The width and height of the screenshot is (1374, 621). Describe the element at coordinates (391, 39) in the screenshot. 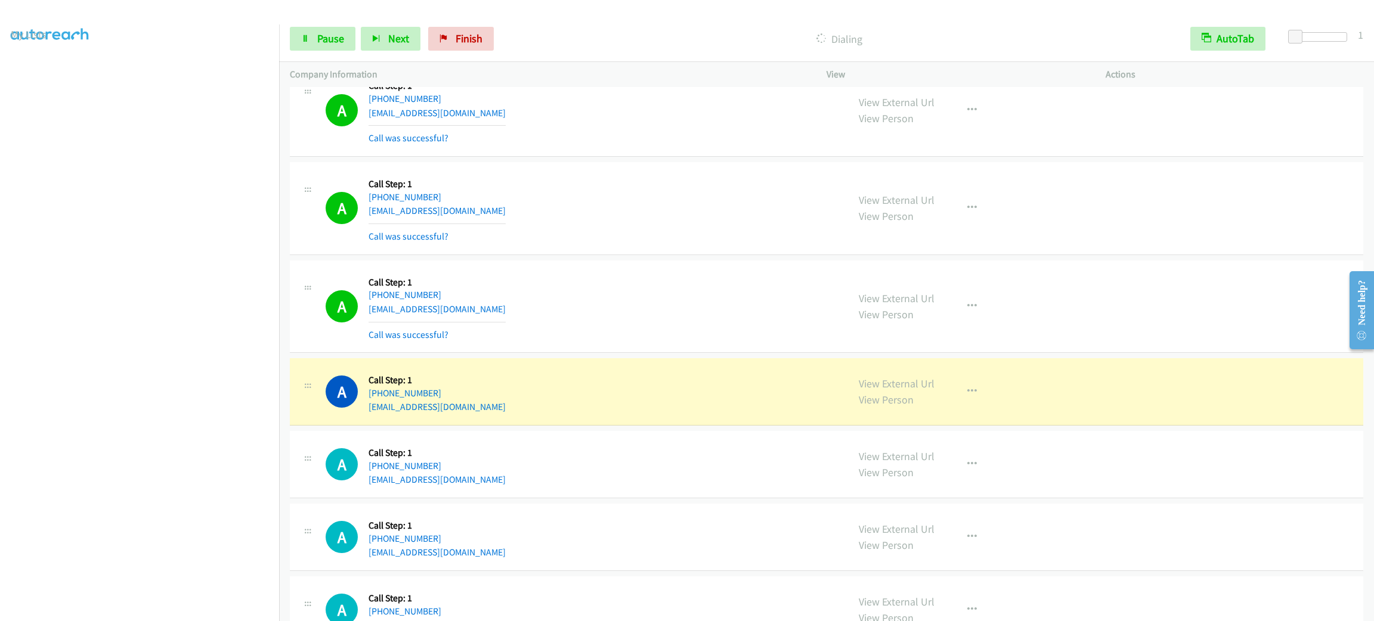

I see `button: Next` at that location.